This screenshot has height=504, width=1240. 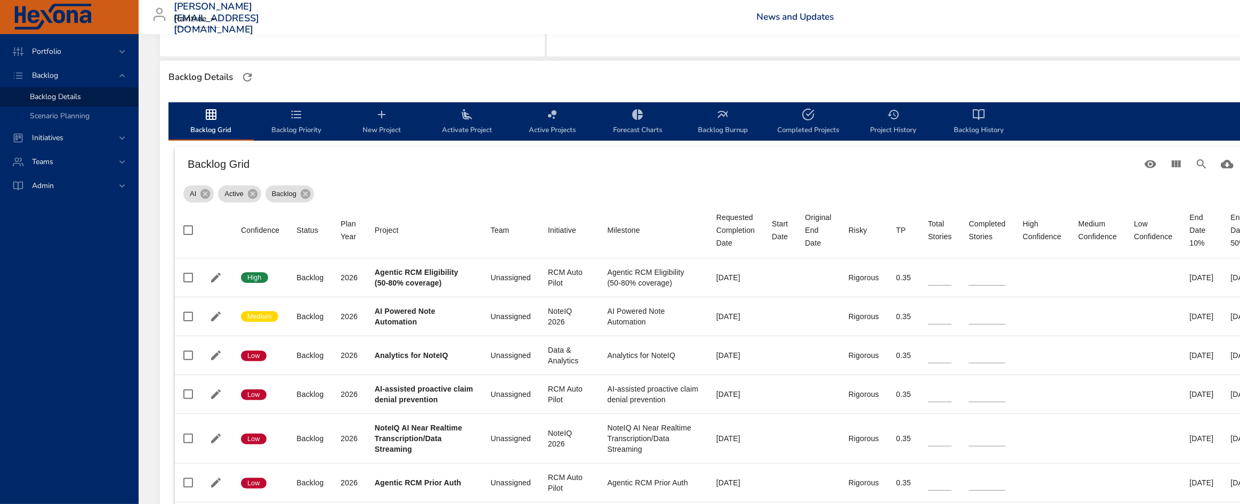 I want to click on span: Original End Date, so click(x=818, y=230).